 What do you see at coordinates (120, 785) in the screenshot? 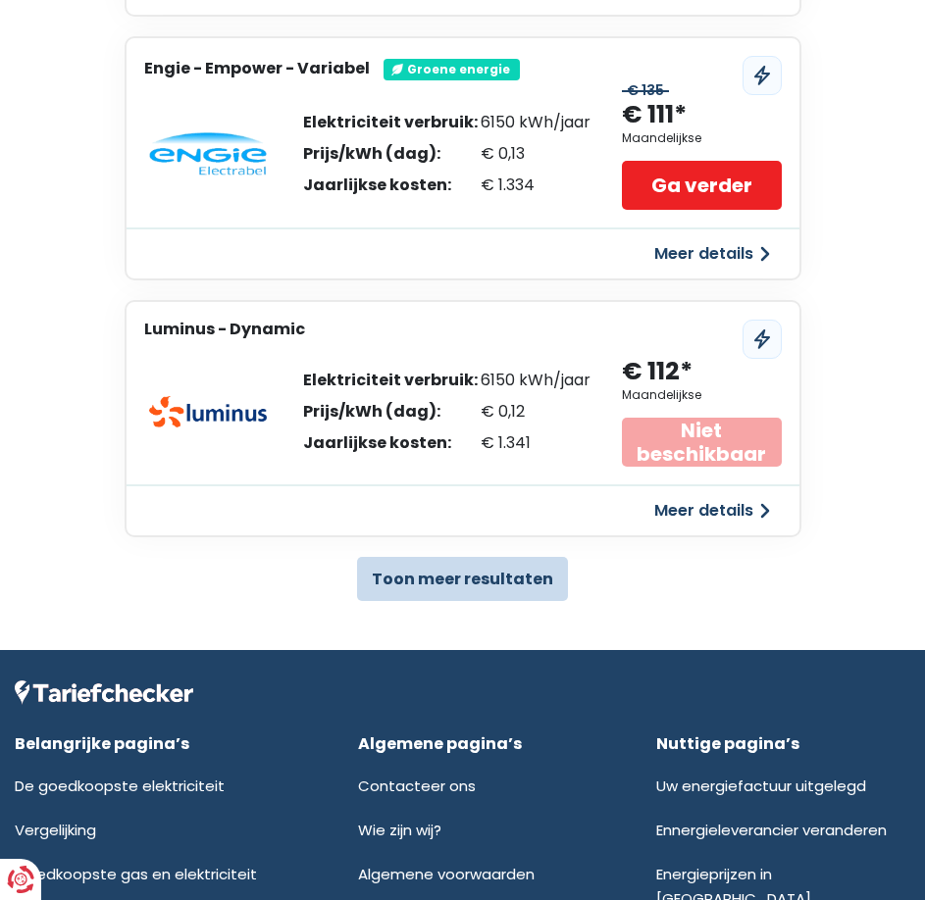
I see `a: De goedkoopste elektriciteit` at bounding box center [120, 785].